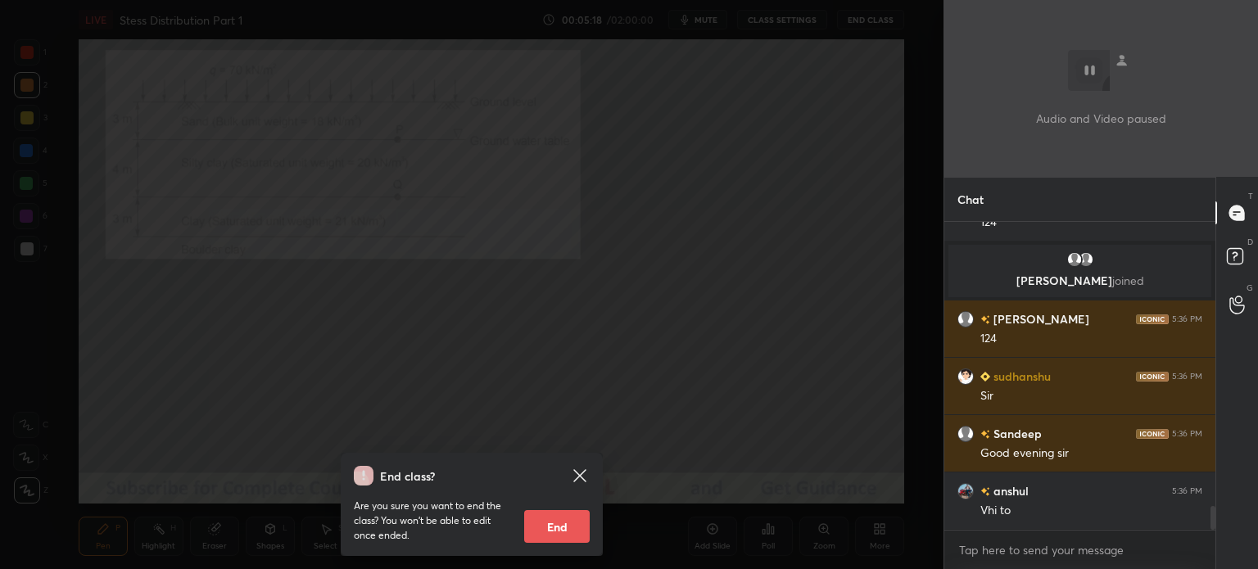 The height and width of the screenshot is (569, 1258). I want to click on button: End, so click(557, 527).